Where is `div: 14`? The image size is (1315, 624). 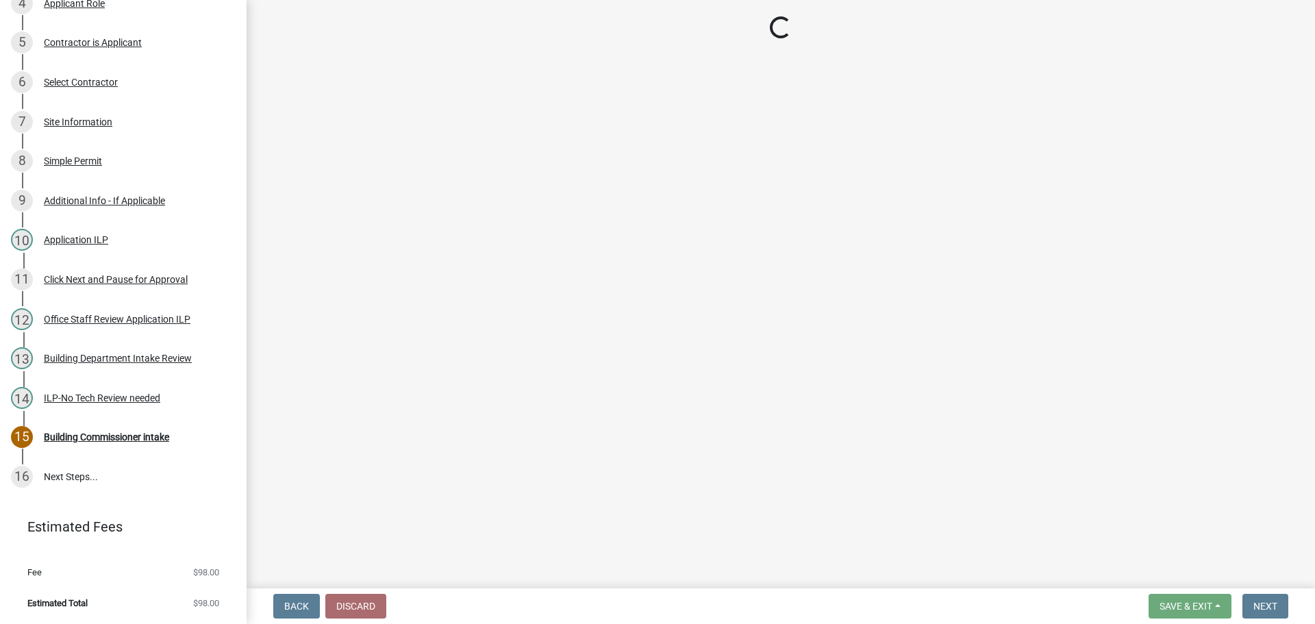 div: 14 is located at coordinates (22, 398).